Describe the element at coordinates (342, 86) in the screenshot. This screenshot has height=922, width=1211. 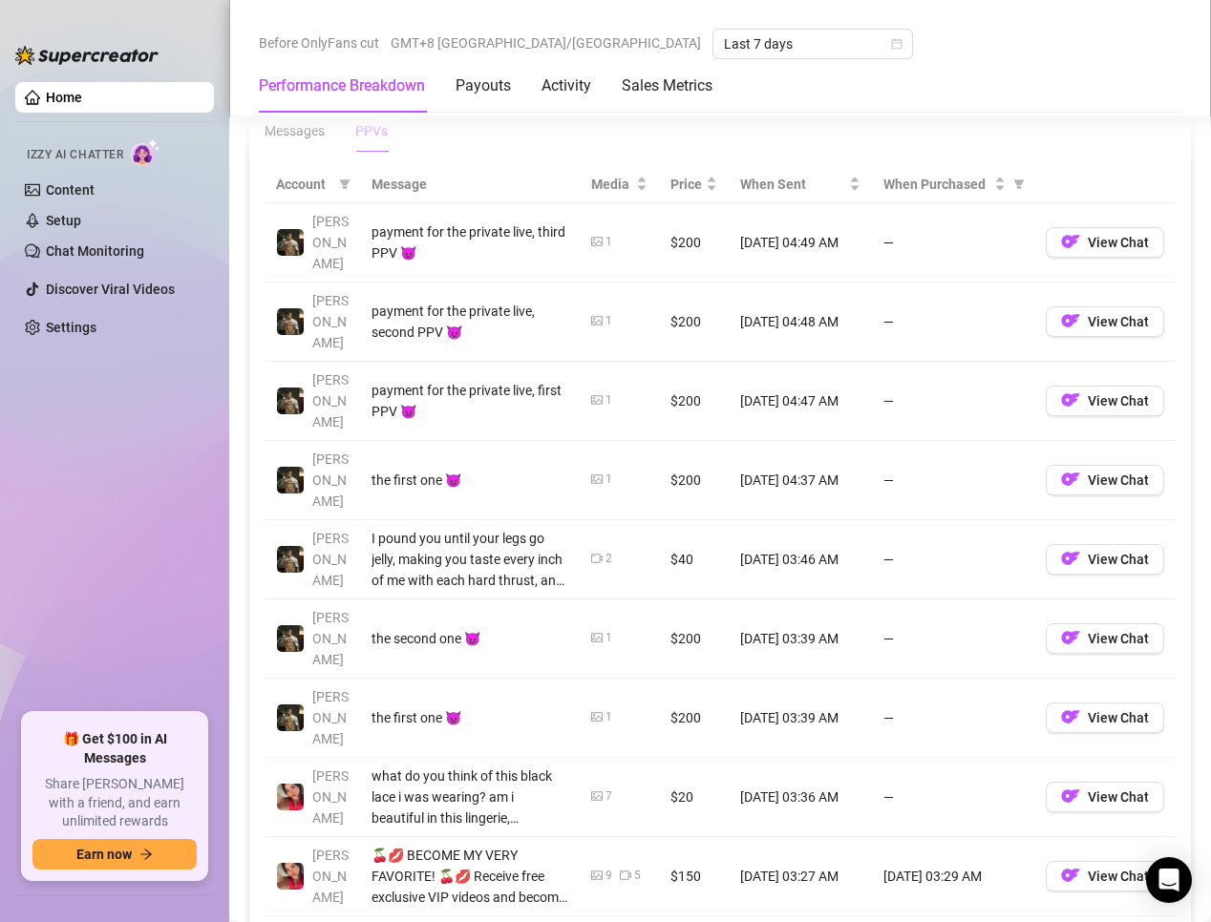
I see `div: Performance Breakdown` at that location.